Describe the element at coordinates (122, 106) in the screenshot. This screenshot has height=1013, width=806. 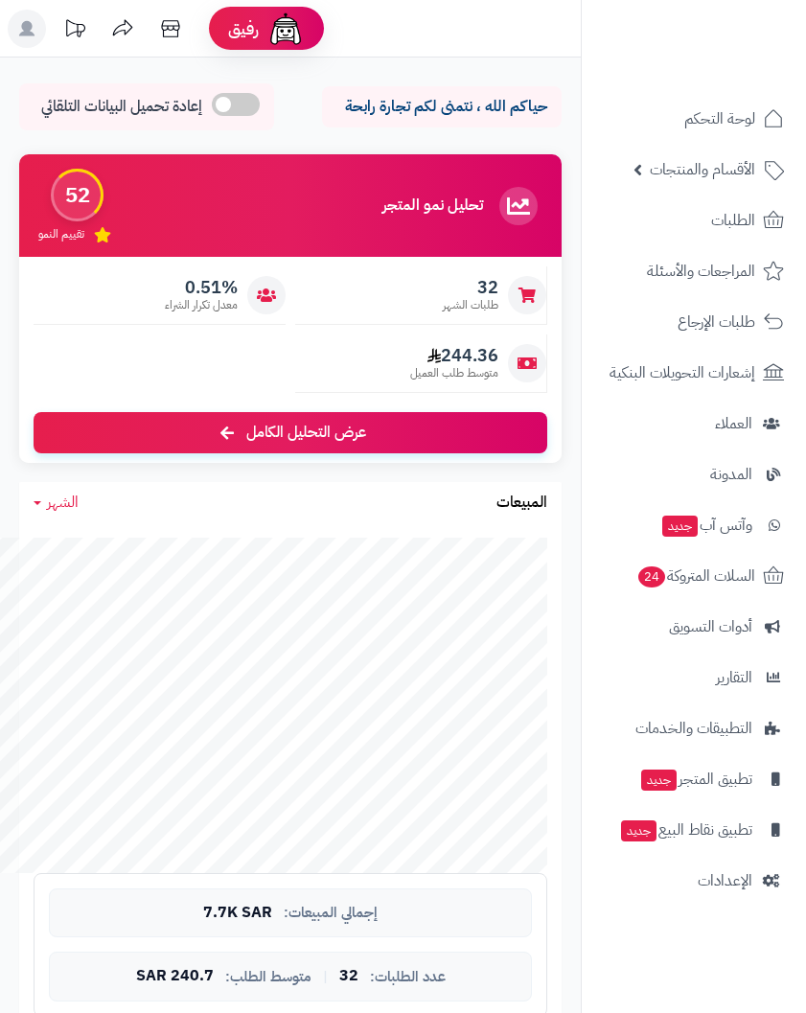
I see `span: إعادة تحميل البيانات التلقائي` at that location.